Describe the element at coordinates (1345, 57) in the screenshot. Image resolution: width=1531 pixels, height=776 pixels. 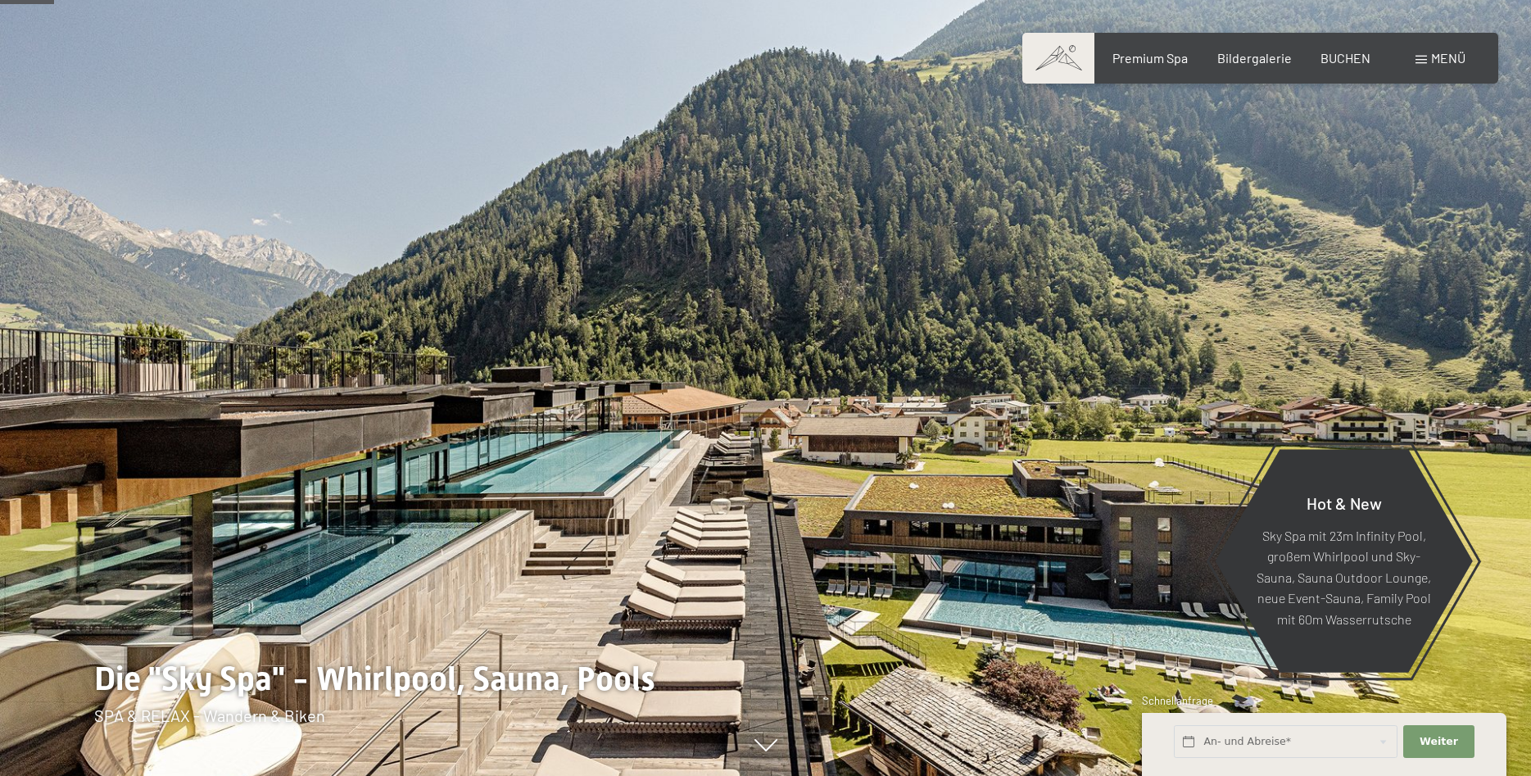
I see `a: BUCHEN` at that location.